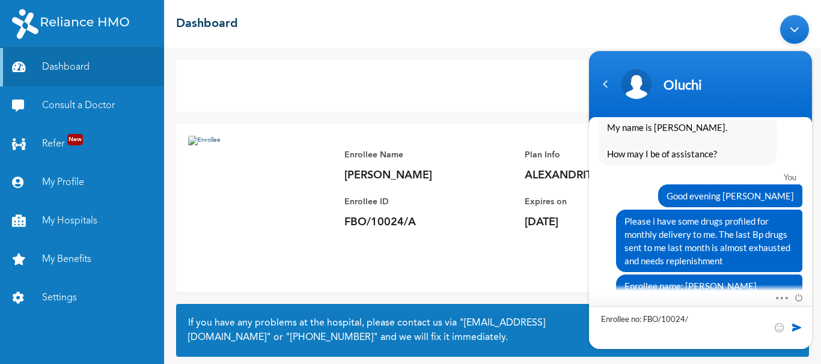 Image resolution: width=821 pixels, height=364 pixels. Describe the element at coordinates (150, 75) in the screenshot. I see `div: Oluchi` at that location.